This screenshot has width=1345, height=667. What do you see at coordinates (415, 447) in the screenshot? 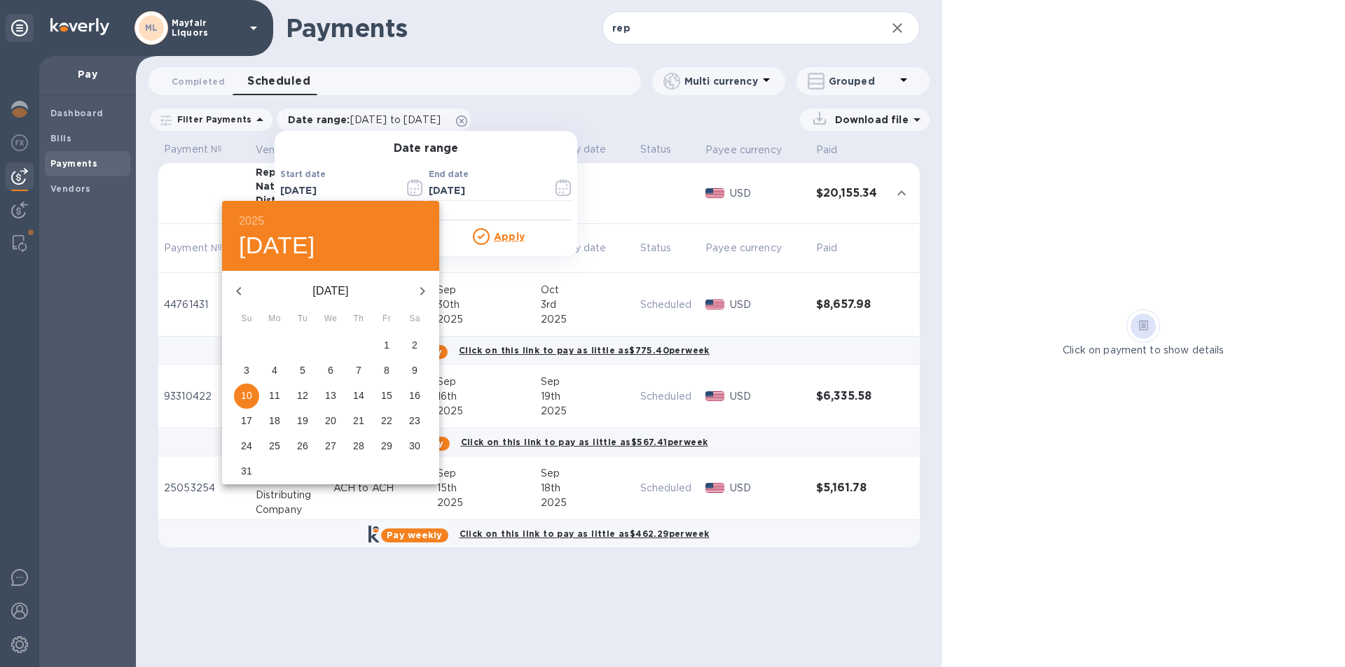
I see `button: 30` at bounding box center [415, 447].